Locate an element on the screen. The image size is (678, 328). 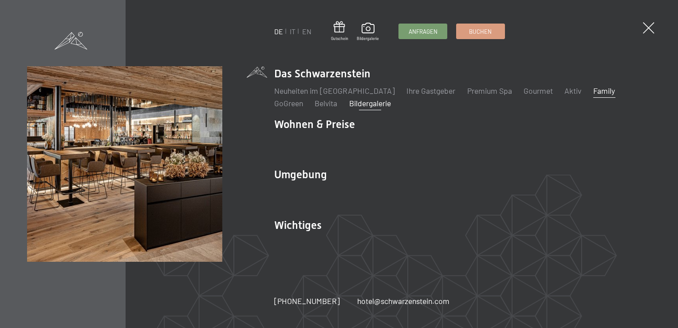
a: Aktiv is located at coordinates (573, 91).